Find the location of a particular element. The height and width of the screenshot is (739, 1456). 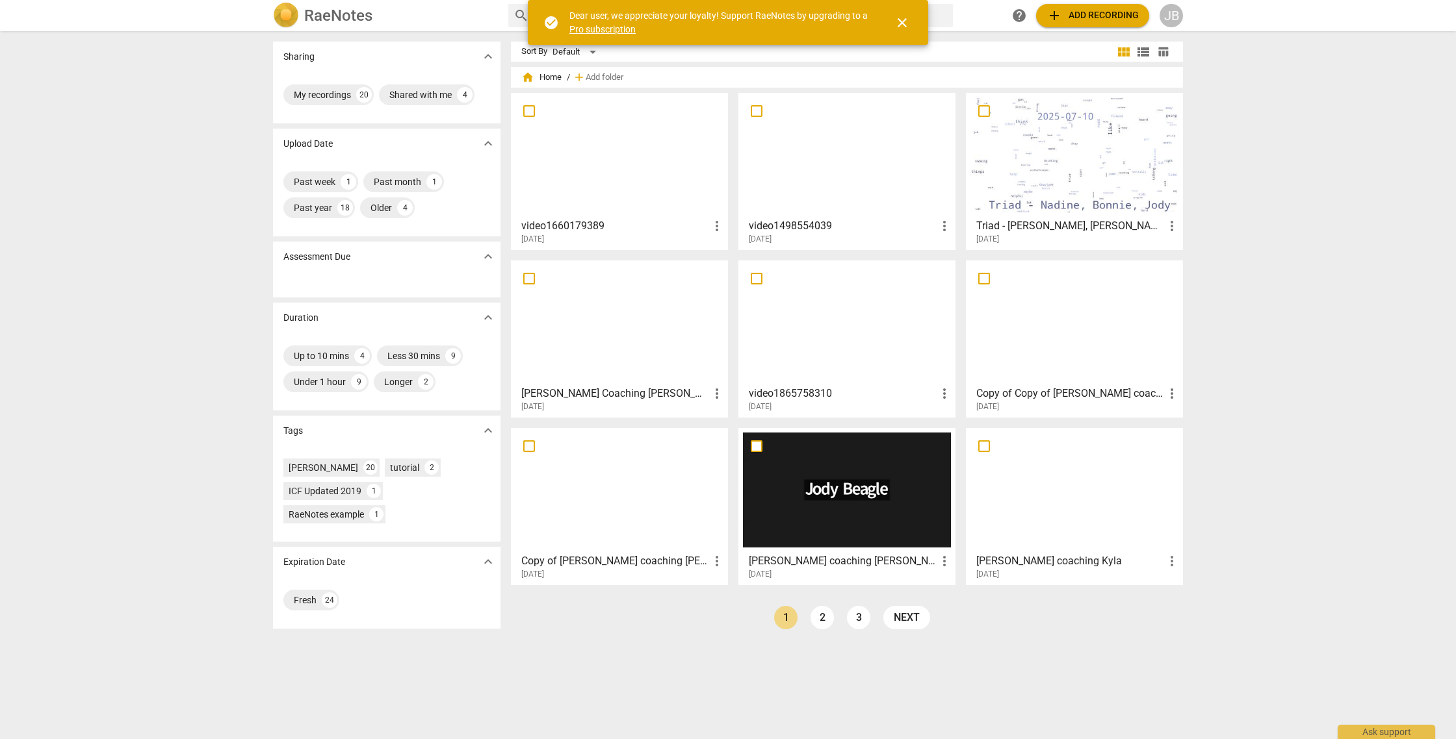

p: Upload Date is located at coordinates (308, 144).